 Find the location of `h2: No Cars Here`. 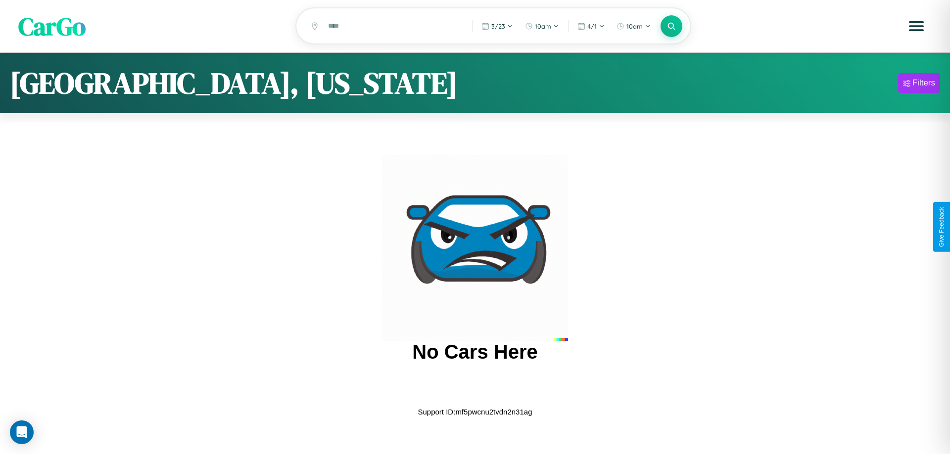

h2: No Cars Here is located at coordinates (474, 352).